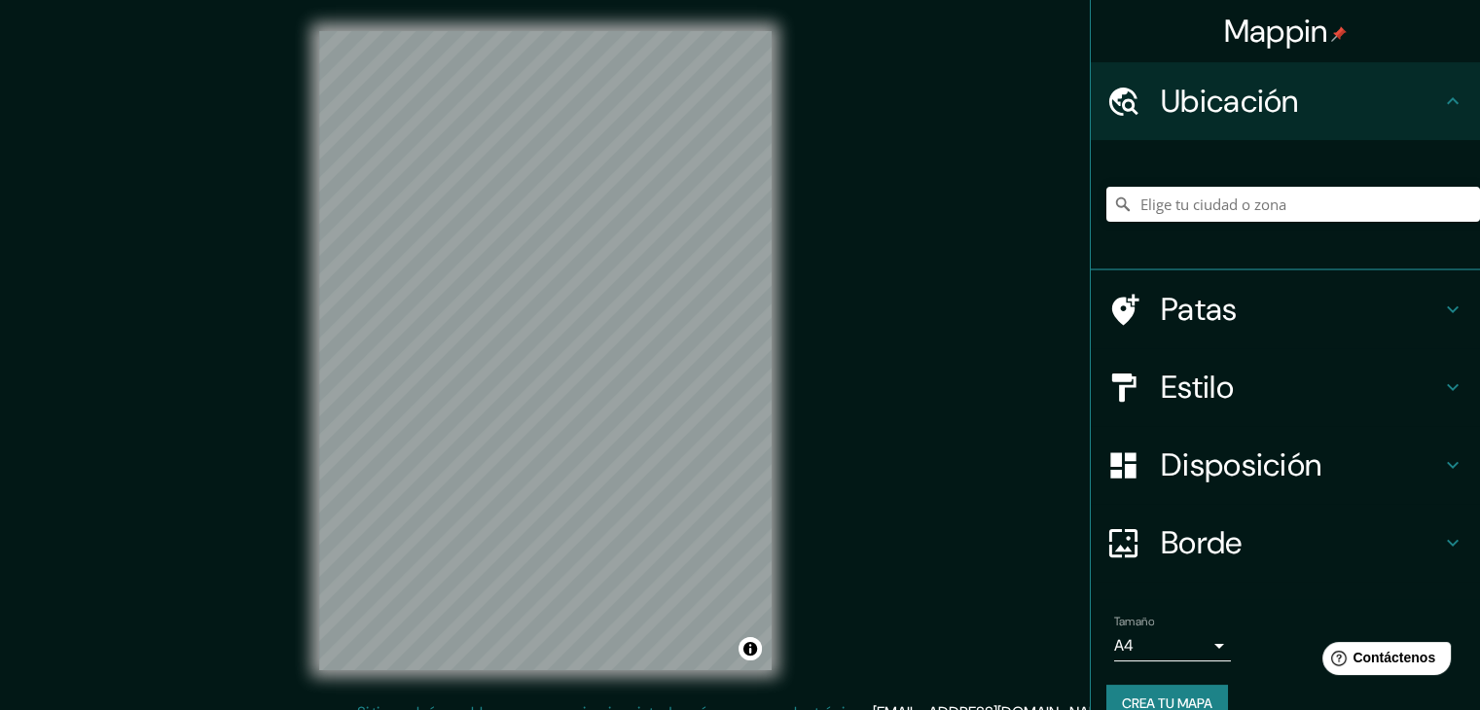  I want to click on div: Disposición, so click(1285, 465).